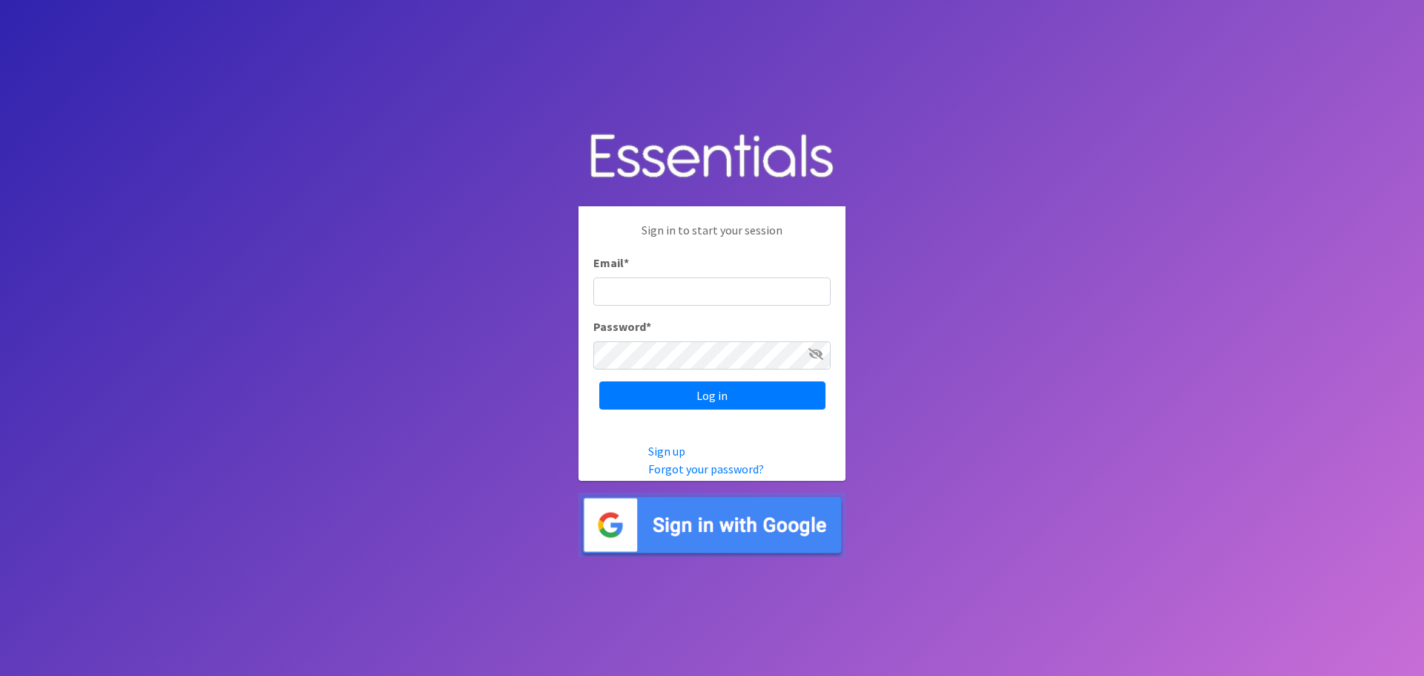 The height and width of the screenshot is (676, 1424). Describe the element at coordinates (712, 524) in the screenshot. I see `img: Sign in with Google` at that location.